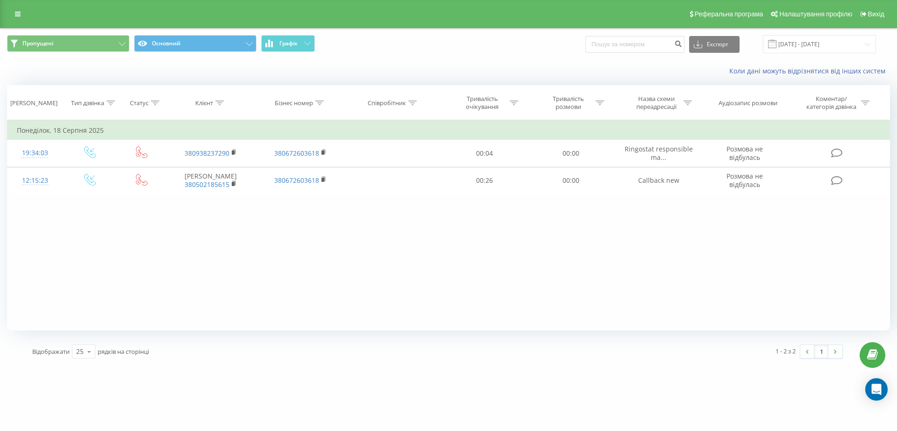 The image size is (897, 431). What do you see at coordinates (714, 44) in the screenshot?
I see `button: Експорт` at bounding box center [714, 44].